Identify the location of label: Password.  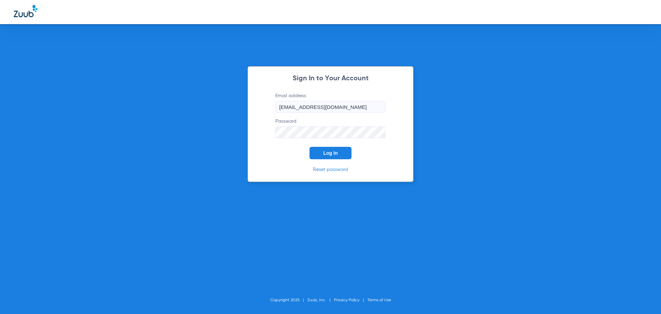
(331, 128).